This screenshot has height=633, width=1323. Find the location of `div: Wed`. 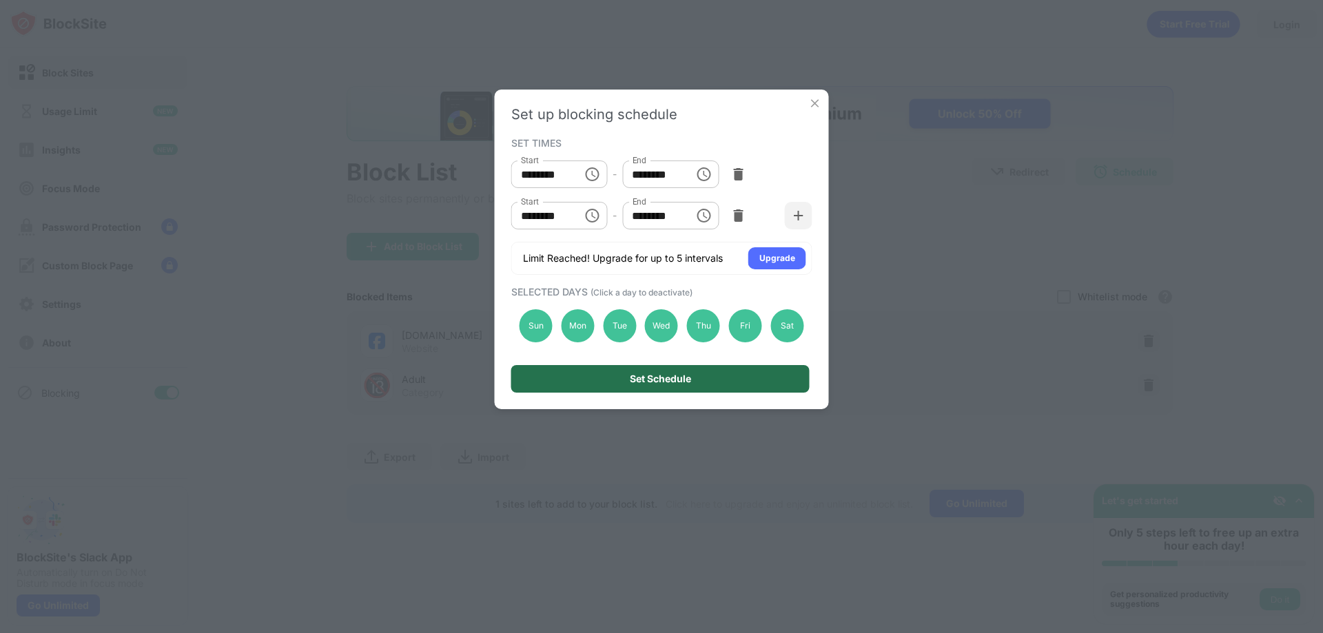

div: Wed is located at coordinates (661, 326).